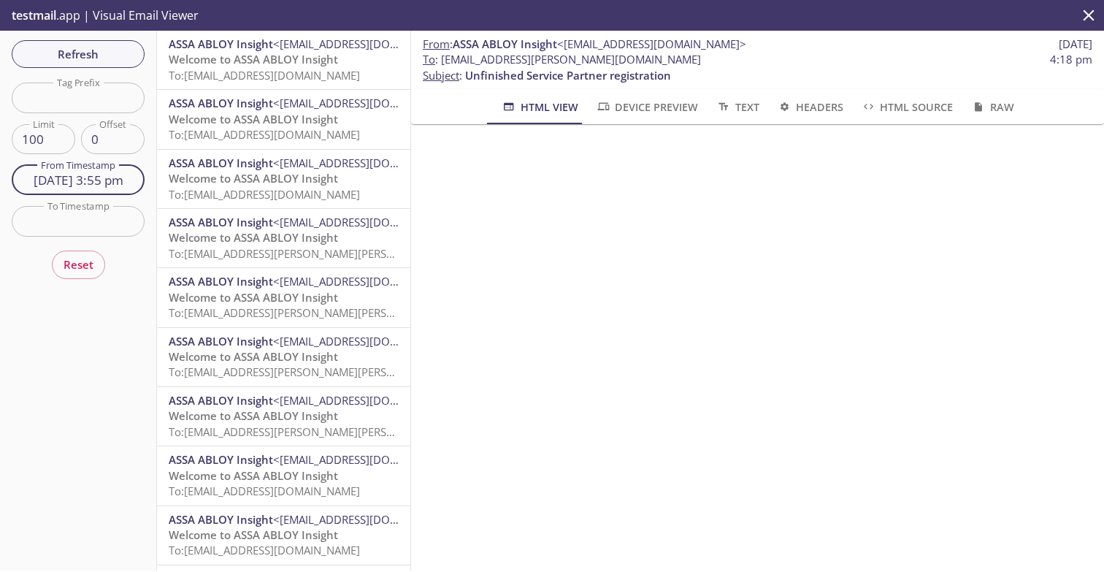 Image resolution: width=1104 pixels, height=572 pixels. I want to click on span: 4:18 pm, so click(1071, 59).